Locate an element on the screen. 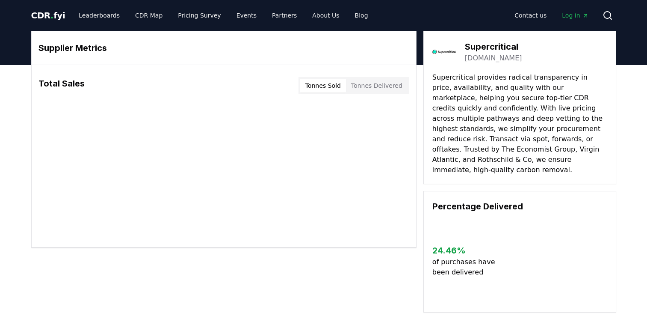 Image resolution: width=647 pixels, height=316 pixels. a: Leaderboards is located at coordinates (99, 15).